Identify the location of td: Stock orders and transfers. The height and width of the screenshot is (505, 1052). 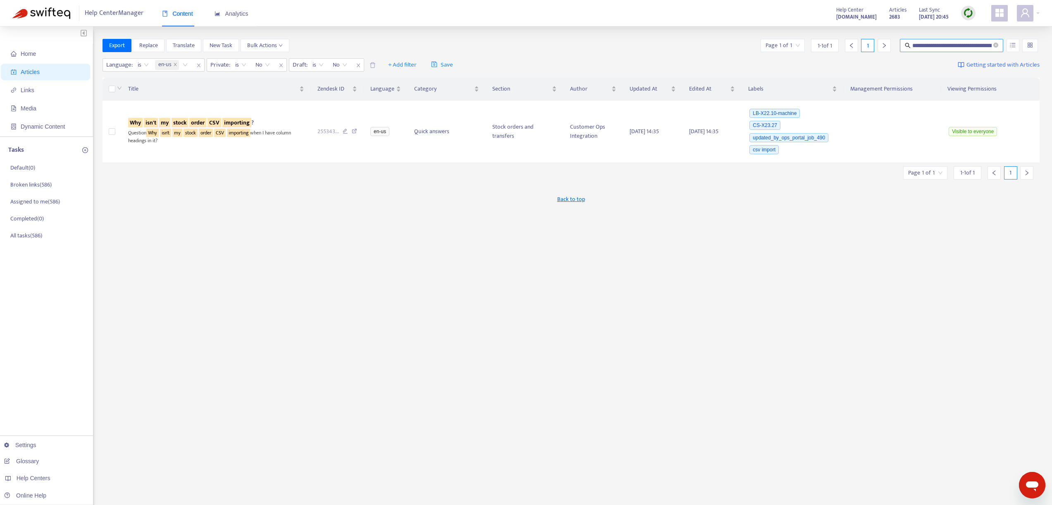
(524, 131).